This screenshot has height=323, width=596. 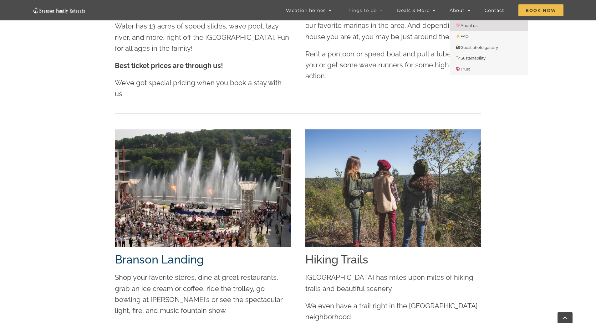 What do you see at coordinates (489, 48) in the screenshot?
I see `a: 📸Guest photo gallery` at bounding box center [489, 48].